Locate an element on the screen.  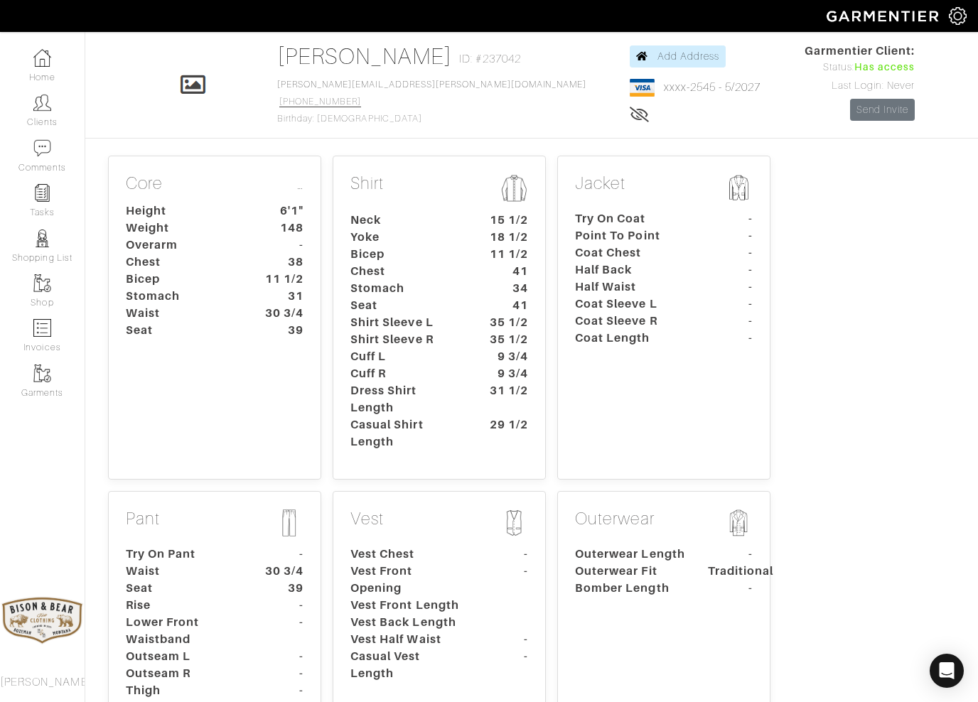
dt: Vest Front Length is located at coordinates (406, 606).